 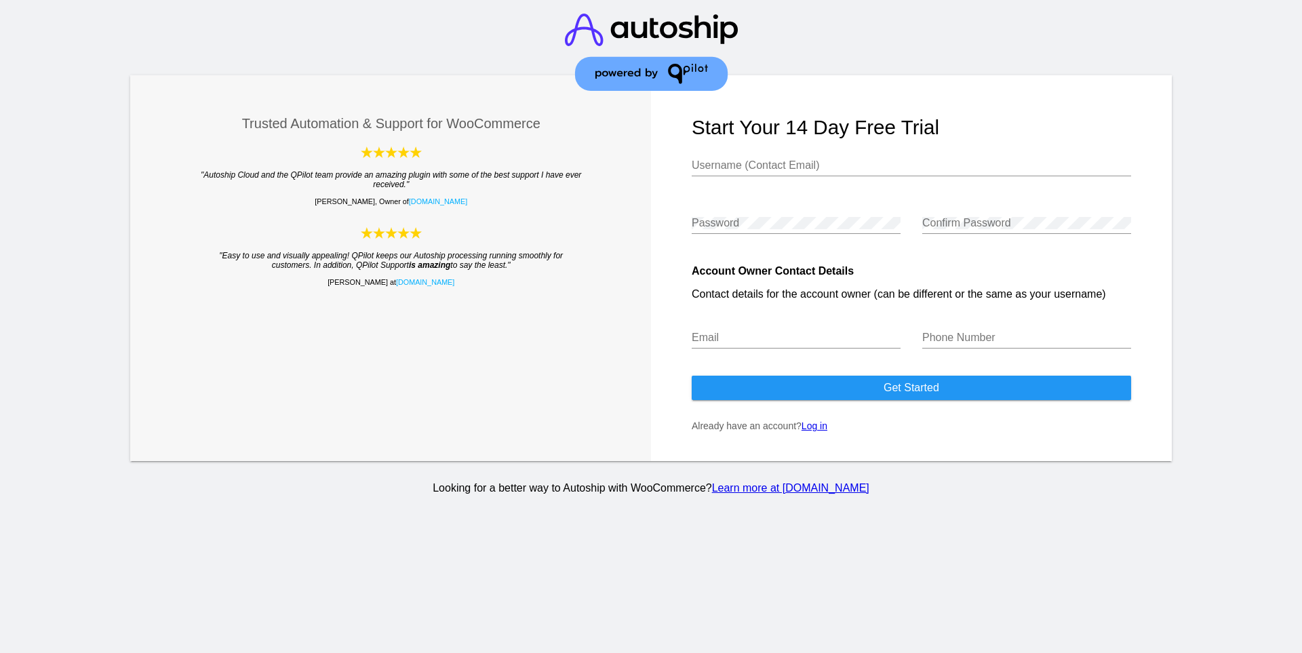 I want to click on p: Contact details for the account owner (can be different or the same as your username), so click(x=911, y=294).